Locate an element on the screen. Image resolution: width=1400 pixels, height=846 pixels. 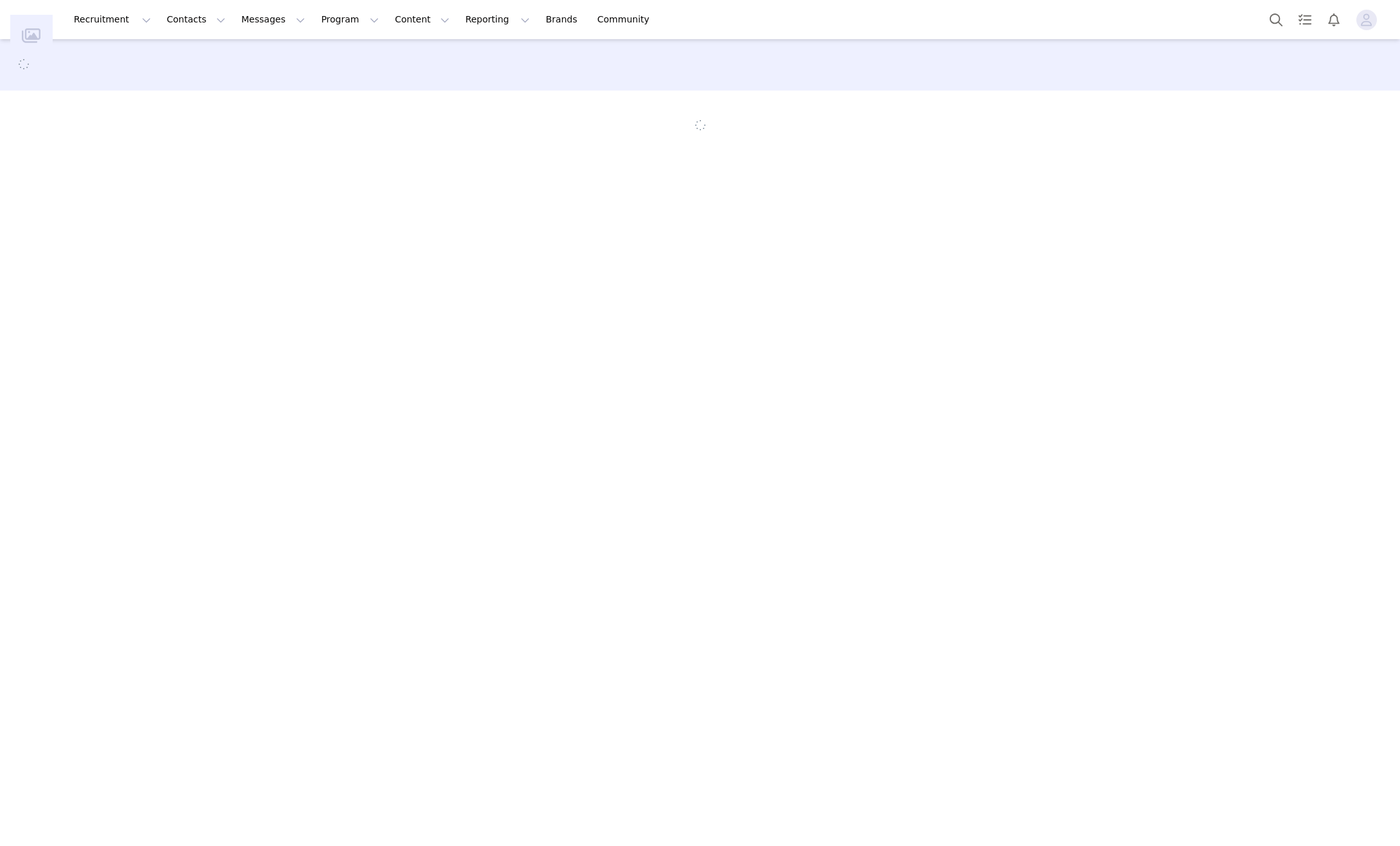
button: Content is located at coordinates (422, 19).